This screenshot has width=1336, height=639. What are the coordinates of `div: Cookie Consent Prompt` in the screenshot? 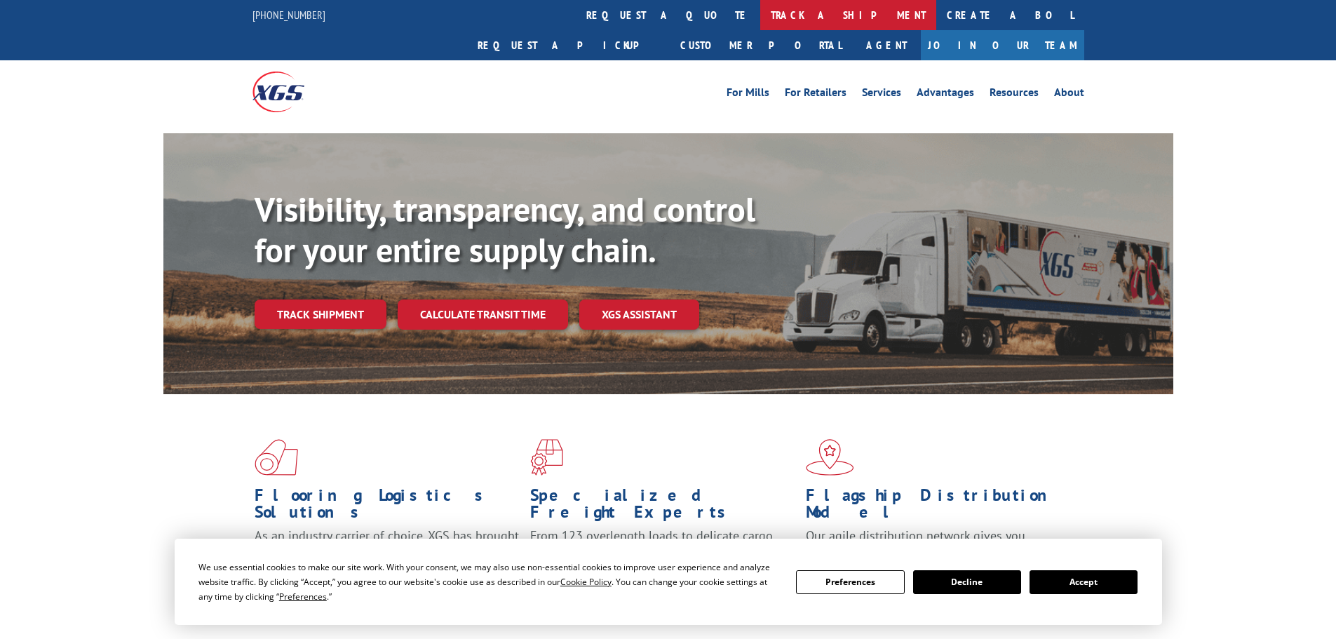 It's located at (668, 581).